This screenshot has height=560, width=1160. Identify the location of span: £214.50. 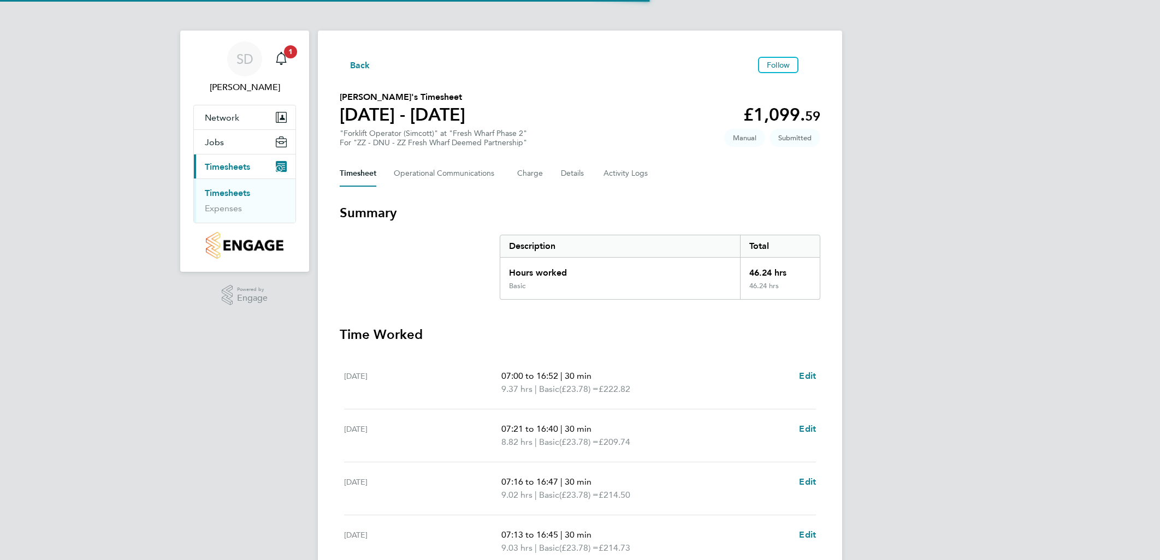
(615, 495).